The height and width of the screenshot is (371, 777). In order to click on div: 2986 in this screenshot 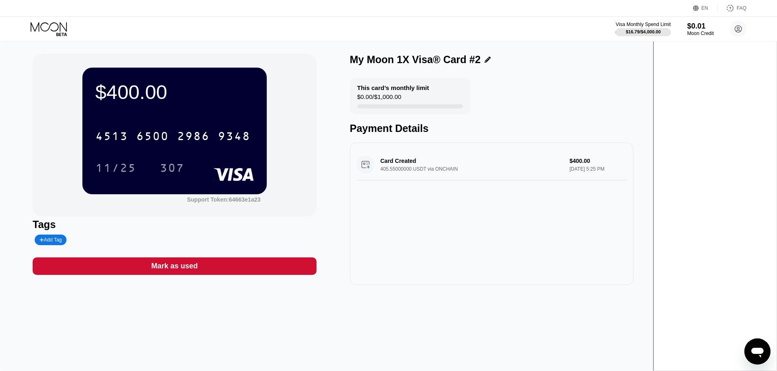, I will do `click(193, 137)`.